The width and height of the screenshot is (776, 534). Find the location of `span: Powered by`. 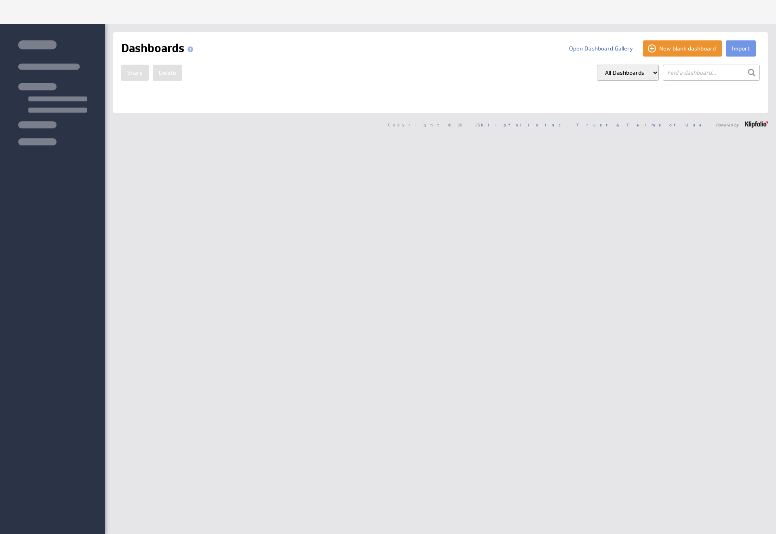

span: Powered by is located at coordinates (727, 125).